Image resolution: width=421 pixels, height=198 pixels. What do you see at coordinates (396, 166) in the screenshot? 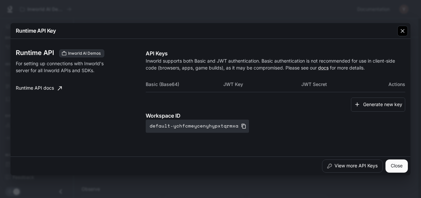
I see `button: Close` at bounding box center [396, 166].